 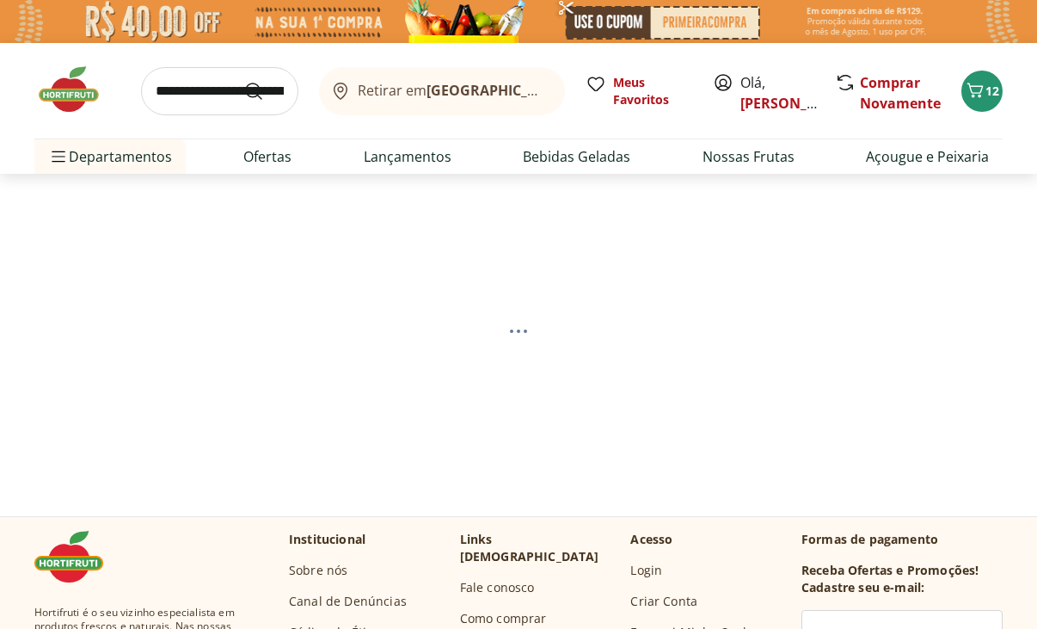 I want to click on a: Sobre nós, so click(x=318, y=570).